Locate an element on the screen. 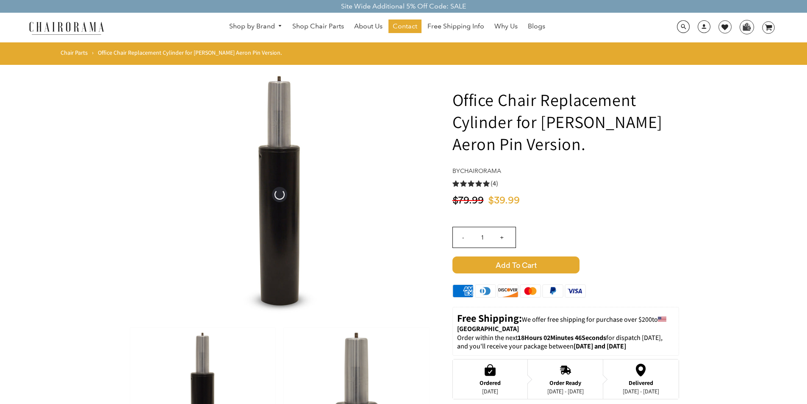 The height and width of the screenshot is (404, 807). a: Shop Chair Parts is located at coordinates (318, 26).